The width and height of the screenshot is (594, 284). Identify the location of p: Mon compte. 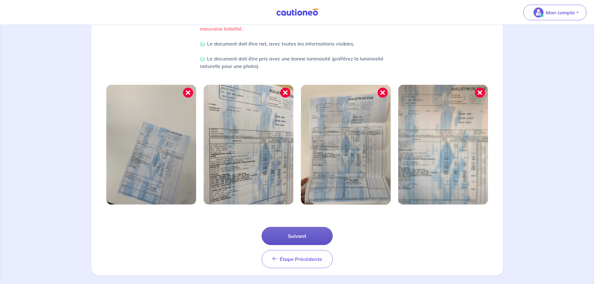
(560, 12).